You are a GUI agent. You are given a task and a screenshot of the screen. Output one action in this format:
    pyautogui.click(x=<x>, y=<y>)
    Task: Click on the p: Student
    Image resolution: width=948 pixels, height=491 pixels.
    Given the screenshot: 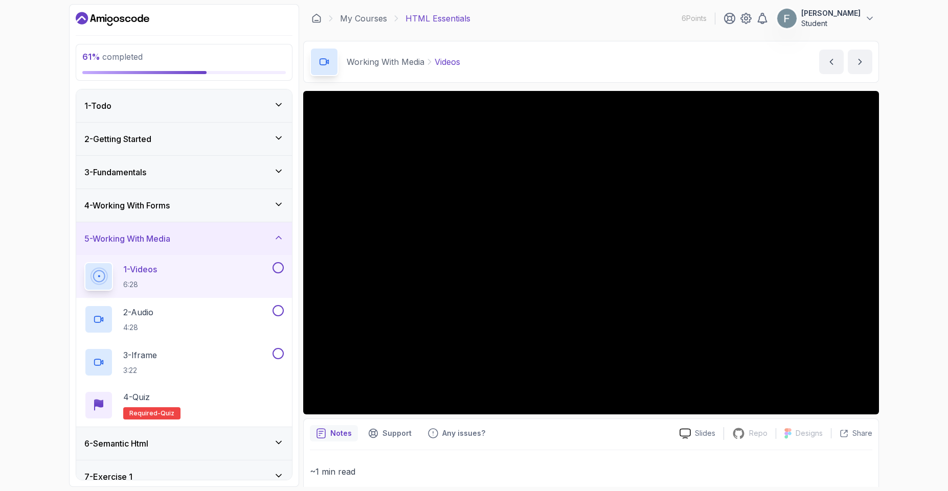 What is the action you would take?
    pyautogui.click(x=831, y=24)
    